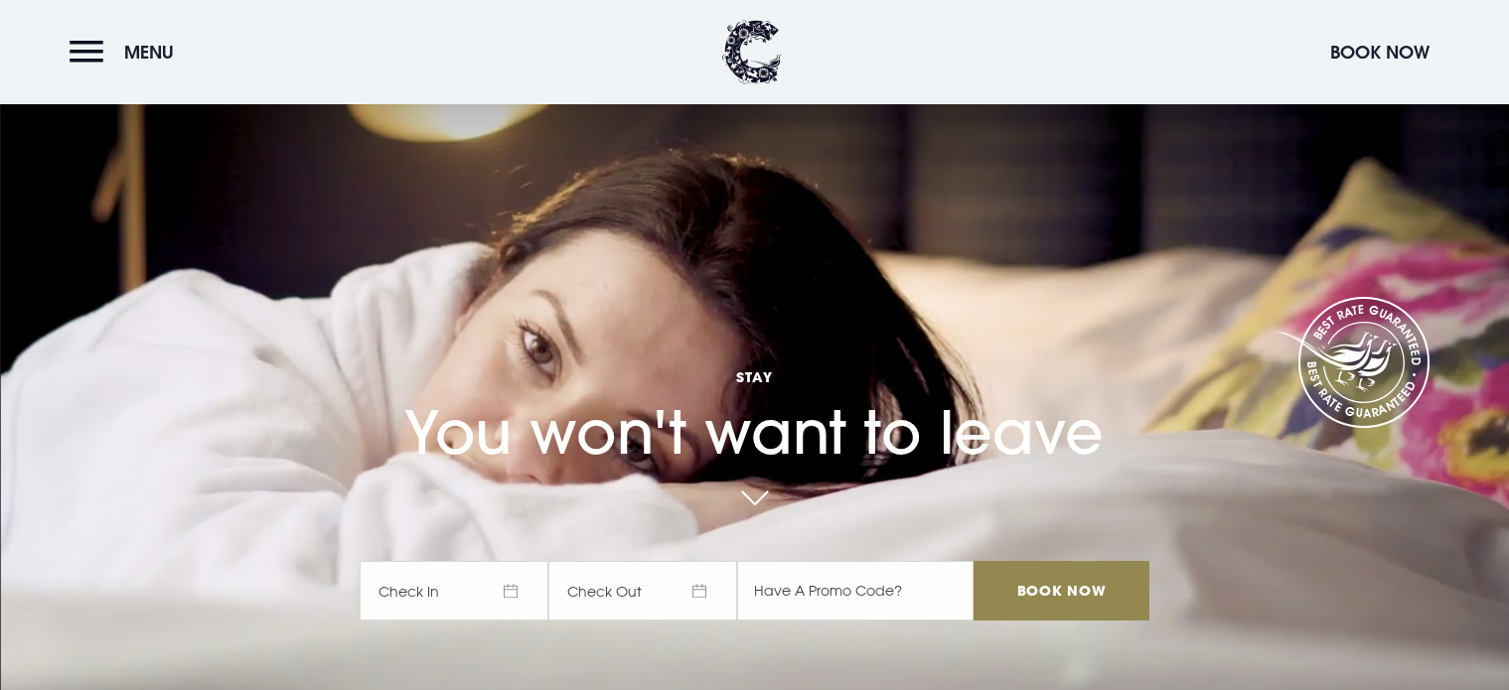  Describe the element at coordinates (1380, 52) in the screenshot. I see `button: Book Now` at that location.